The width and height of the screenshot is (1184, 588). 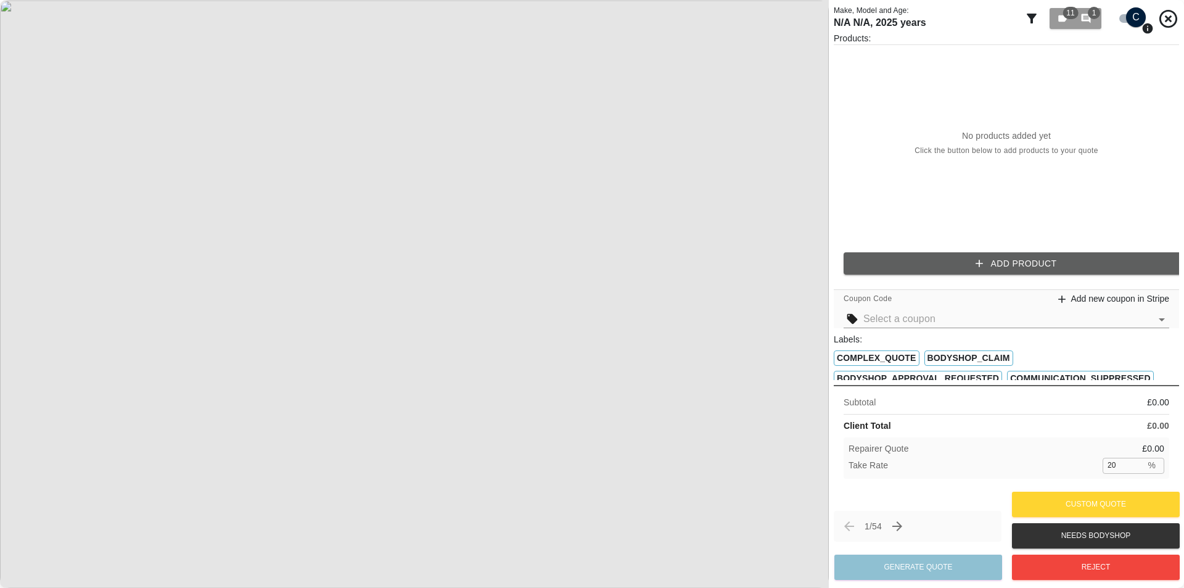 I want to click on p: Subtotal, so click(x=859, y=402).